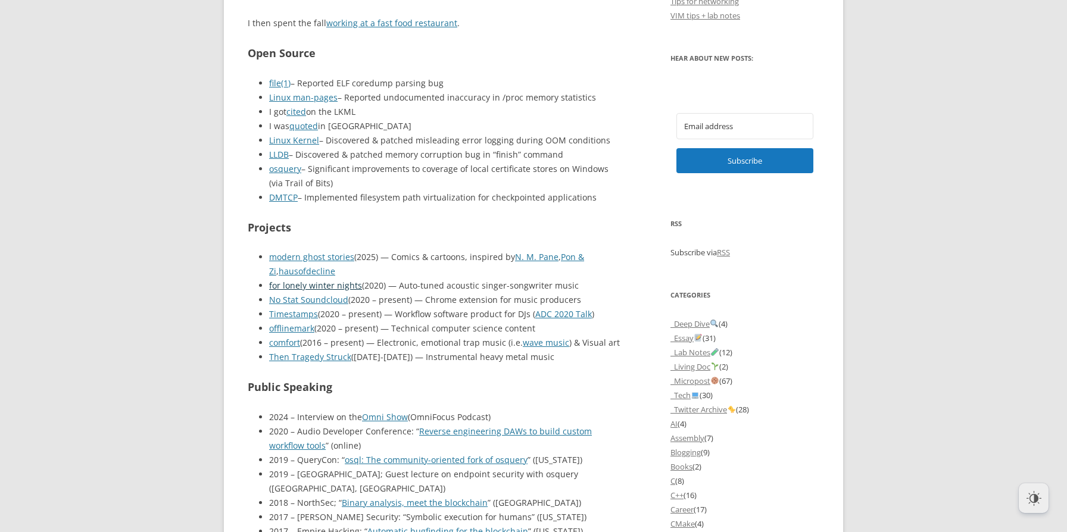 The width and height of the screenshot is (1067, 532). What do you see at coordinates (745, 410) in the screenshot?
I see `li: (28)` at bounding box center [745, 410].